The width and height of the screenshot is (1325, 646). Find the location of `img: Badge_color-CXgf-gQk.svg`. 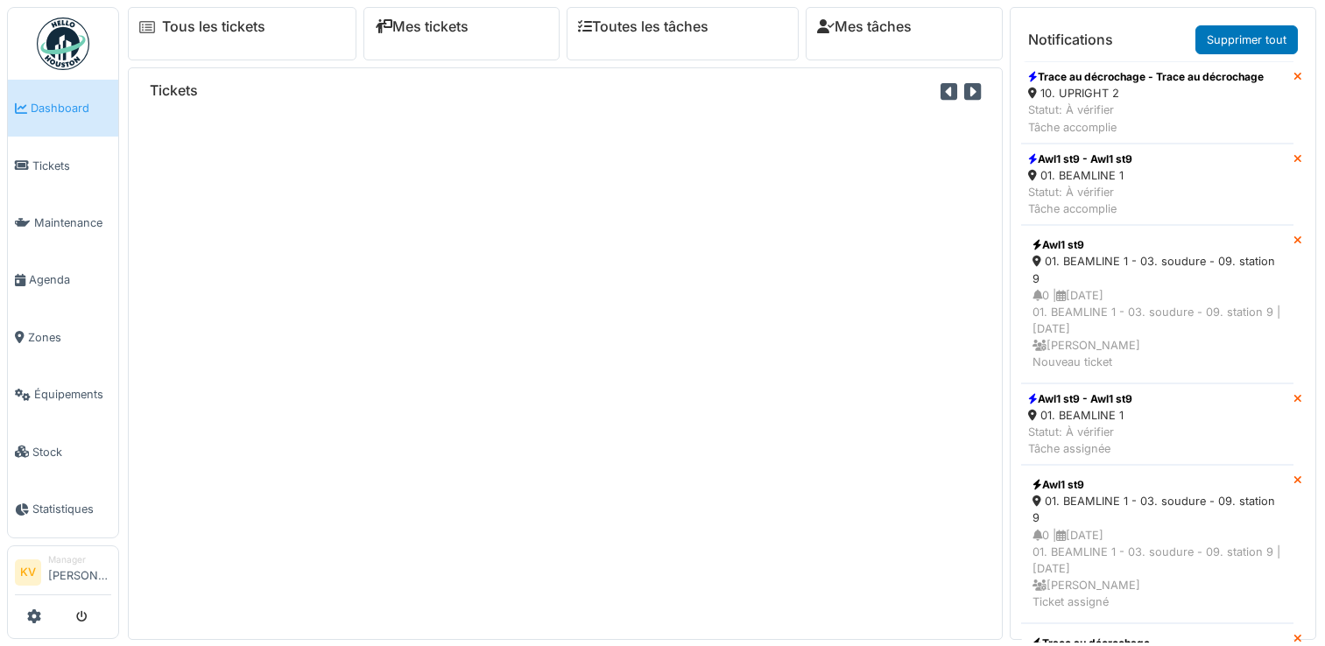

img: Badge_color-CXgf-gQk.svg is located at coordinates (63, 44).